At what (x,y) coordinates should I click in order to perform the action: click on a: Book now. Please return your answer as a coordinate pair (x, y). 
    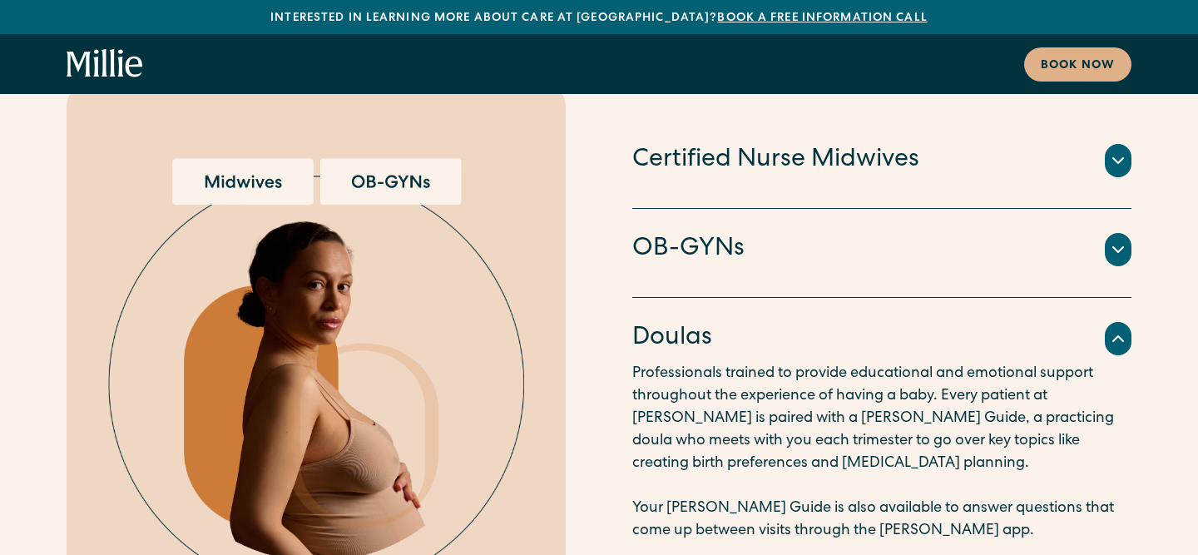
    Looking at the image, I should click on (1078, 64).